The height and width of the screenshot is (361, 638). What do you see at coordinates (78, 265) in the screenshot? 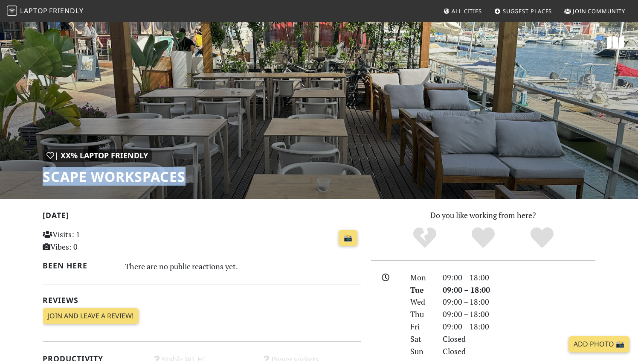
I see `h2: Been here` at bounding box center [78, 265].